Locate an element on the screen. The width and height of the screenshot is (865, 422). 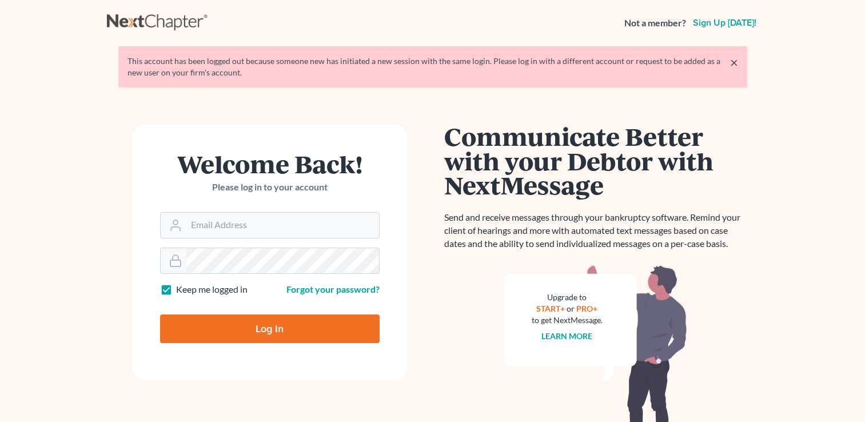
h1: Communicate Better with your Debtor with NextMessage is located at coordinates (596, 161).